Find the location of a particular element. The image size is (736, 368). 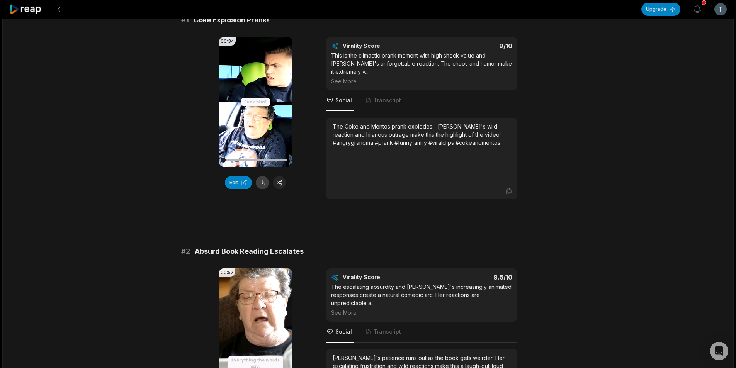

div: Open Intercom Messenger is located at coordinates (719, 351).